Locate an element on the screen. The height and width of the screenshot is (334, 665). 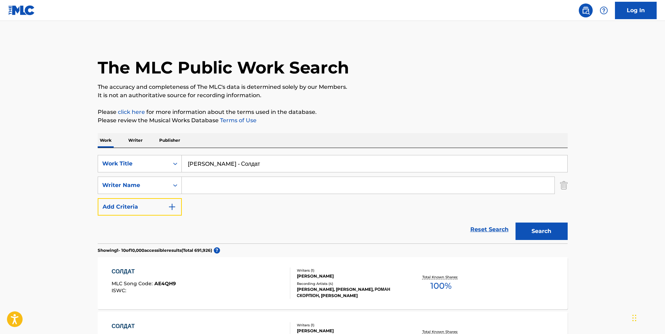
a: Terms of Use is located at coordinates (238, 120).